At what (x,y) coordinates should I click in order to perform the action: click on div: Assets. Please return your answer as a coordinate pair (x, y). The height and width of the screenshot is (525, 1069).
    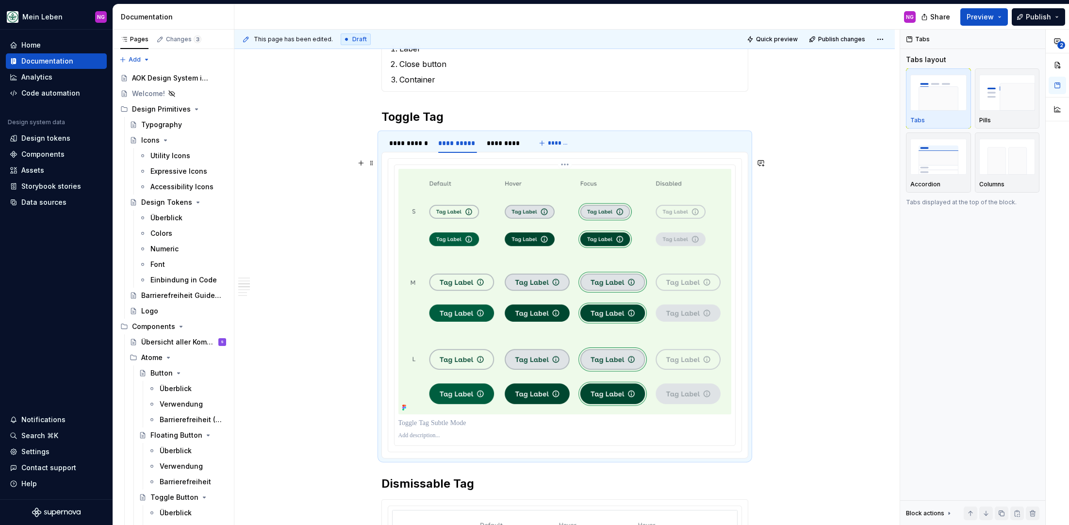
    Looking at the image, I should click on (33, 170).